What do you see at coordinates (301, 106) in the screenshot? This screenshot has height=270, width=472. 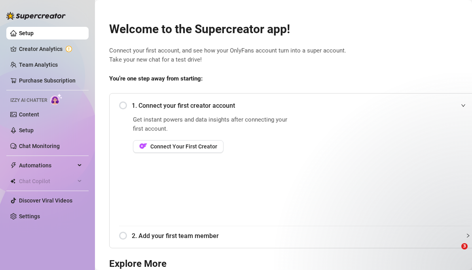 I see `span: 1. Connect your first creator account` at bounding box center [301, 106].